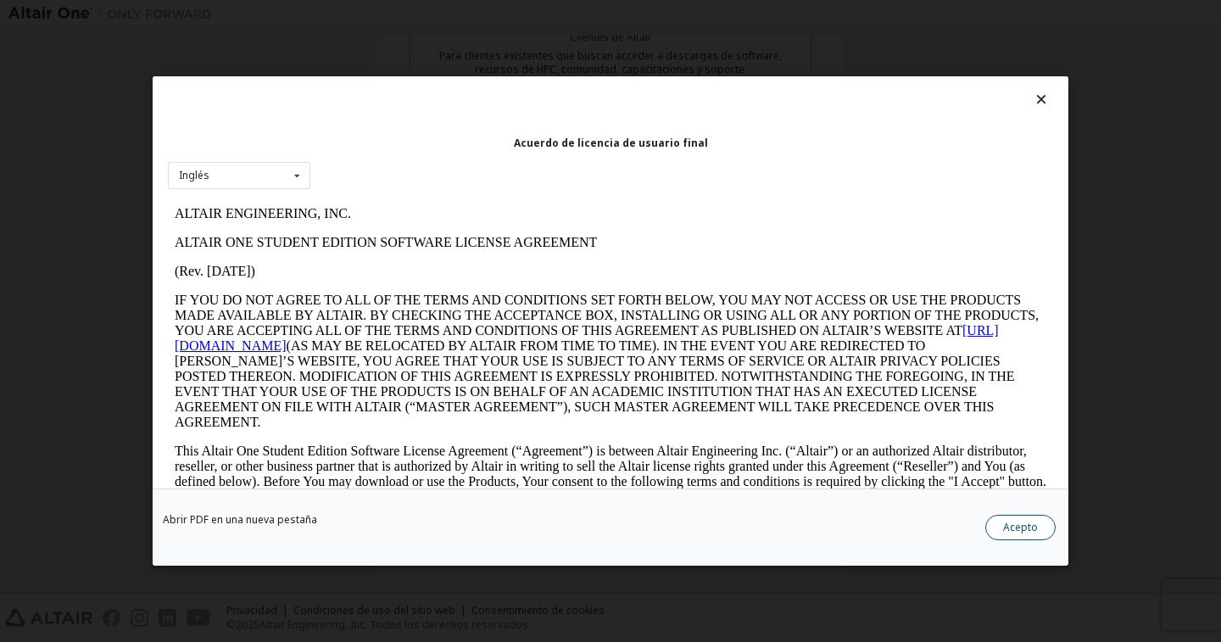  What do you see at coordinates (611, 142) in the screenshot?
I see `font: Acuerdo de licencia de usuario final` at bounding box center [611, 142].